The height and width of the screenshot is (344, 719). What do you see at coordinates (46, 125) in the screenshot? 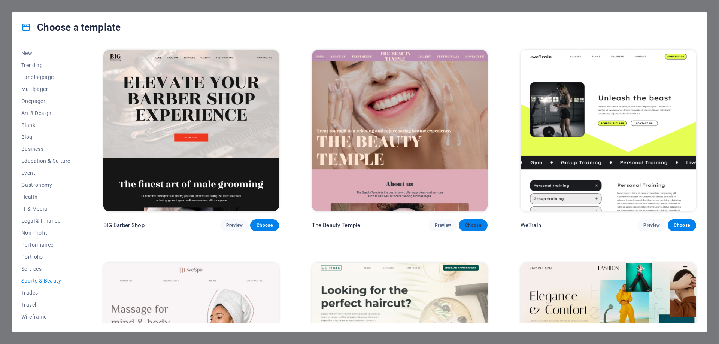
I see `span: Blank` at bounding box center [46, 125].